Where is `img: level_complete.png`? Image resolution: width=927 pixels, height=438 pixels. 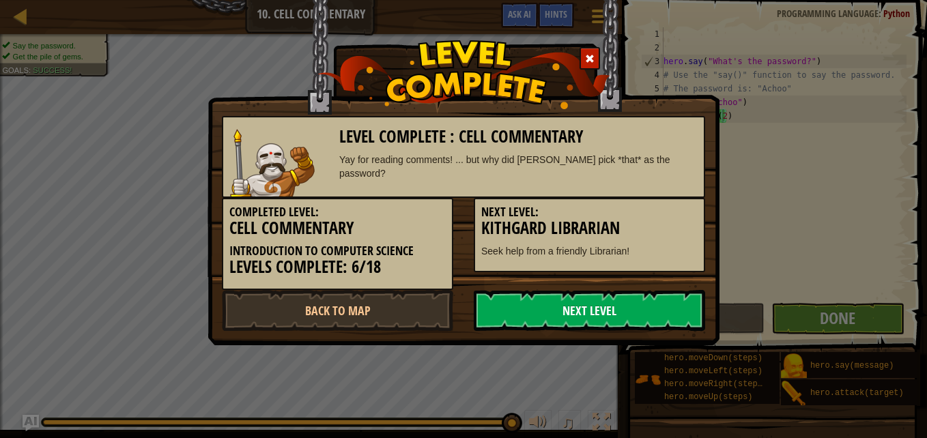 img: level_complete.png is located at coordinates (464, 74).